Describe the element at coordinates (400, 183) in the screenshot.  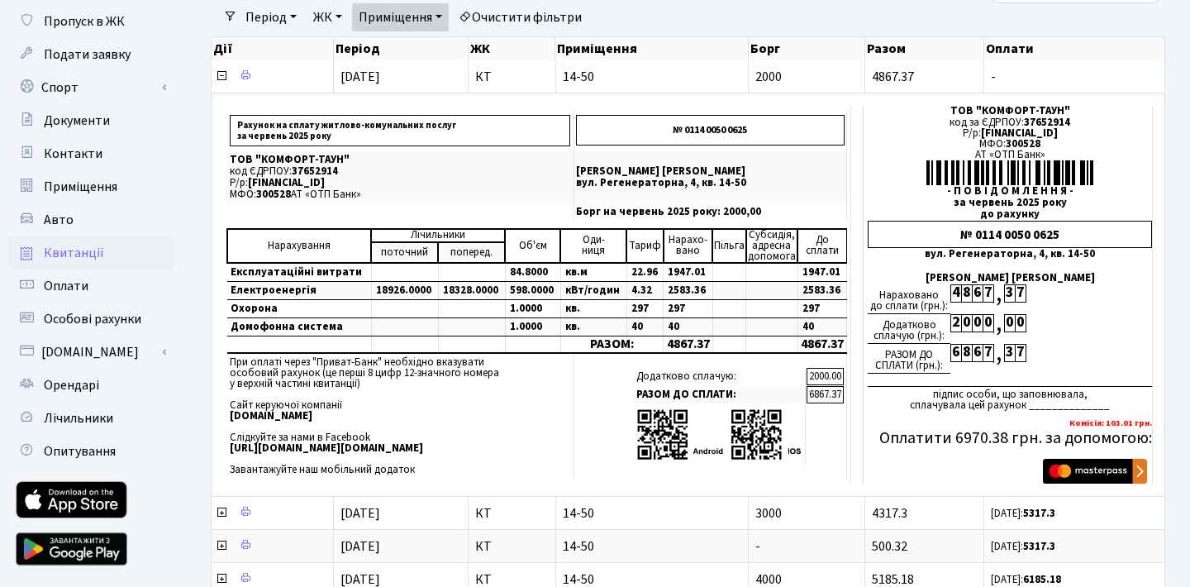
I see `p: Р/р:` at that location.